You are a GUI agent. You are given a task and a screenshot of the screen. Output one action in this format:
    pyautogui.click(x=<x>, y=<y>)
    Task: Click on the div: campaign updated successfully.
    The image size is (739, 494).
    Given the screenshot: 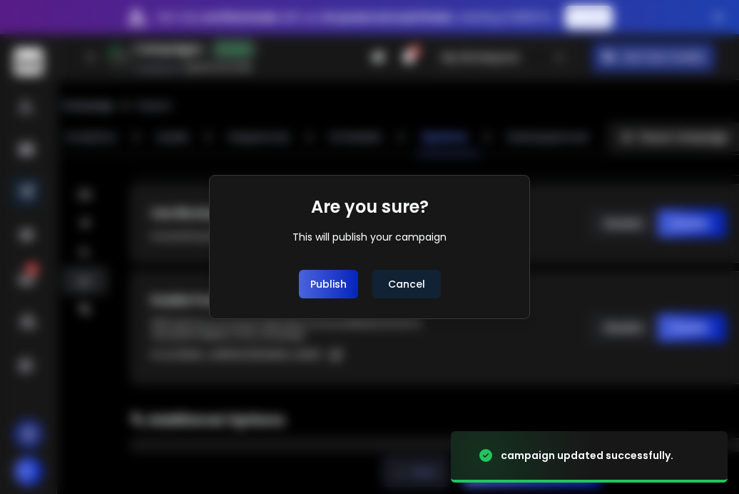 What is the action you would take?
    pyautogui.click(x=587, y=455)
    